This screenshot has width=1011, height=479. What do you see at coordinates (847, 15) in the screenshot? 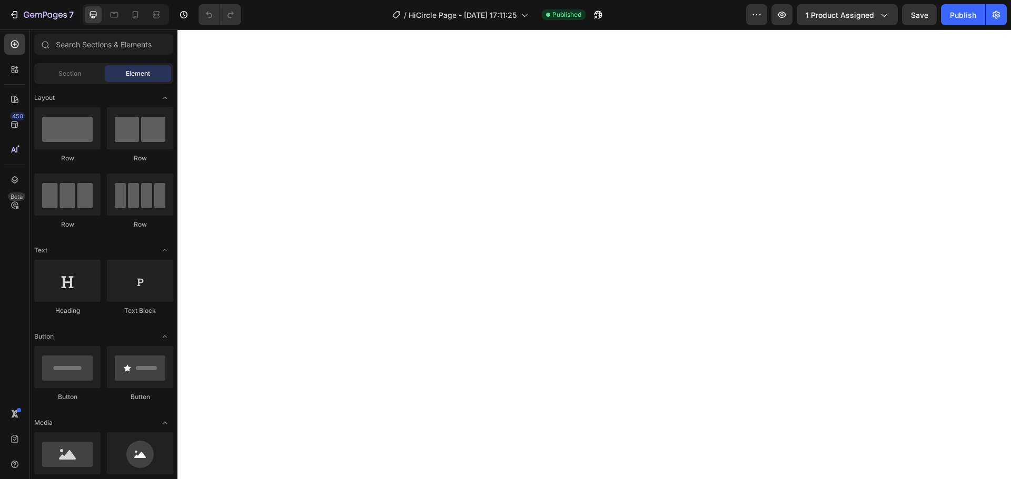
I see `button: 1 product assigned` at bounding box center [847, 15].